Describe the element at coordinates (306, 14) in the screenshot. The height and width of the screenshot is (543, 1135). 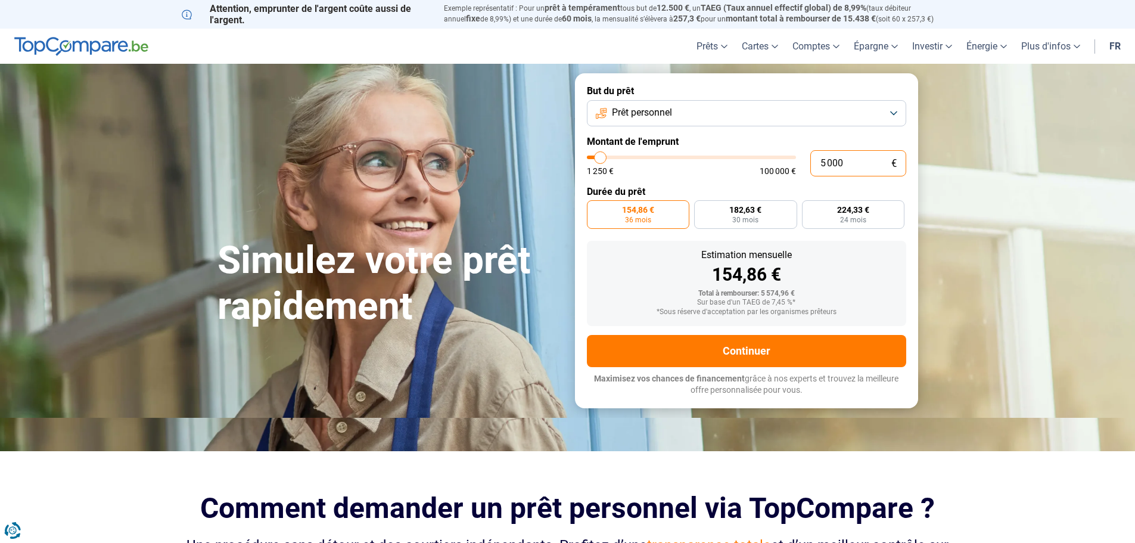
I see `p: Attention, emprunter de l'argent coûte aussi de l'argent.` at that location.